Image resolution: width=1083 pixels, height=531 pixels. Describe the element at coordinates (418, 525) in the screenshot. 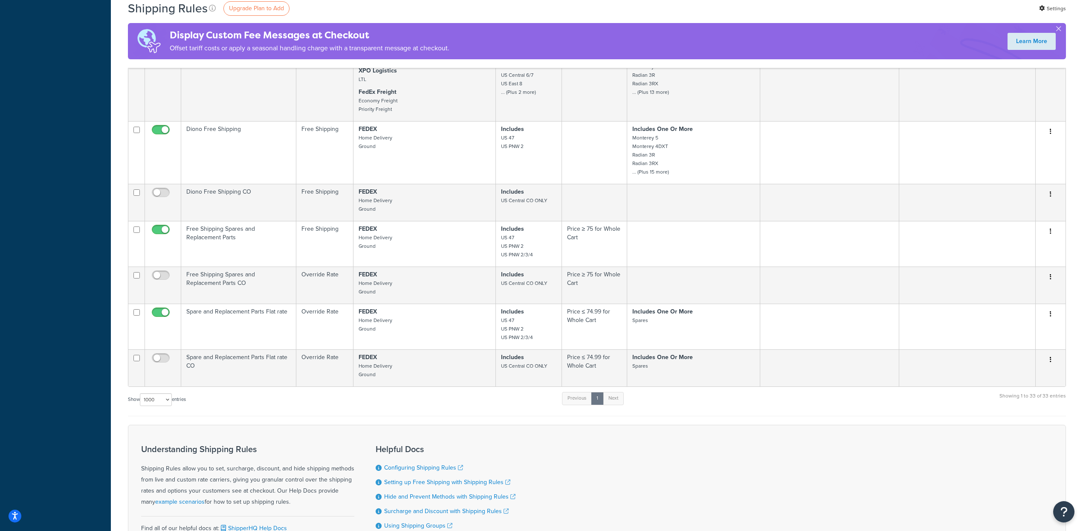

I see `a: Using Shipping Groups` at that location.